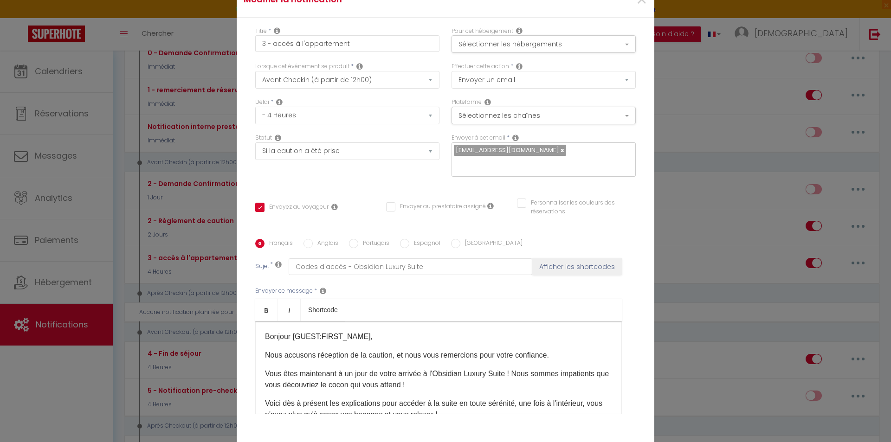  I want to click on label: Statut, so click(263, 138).